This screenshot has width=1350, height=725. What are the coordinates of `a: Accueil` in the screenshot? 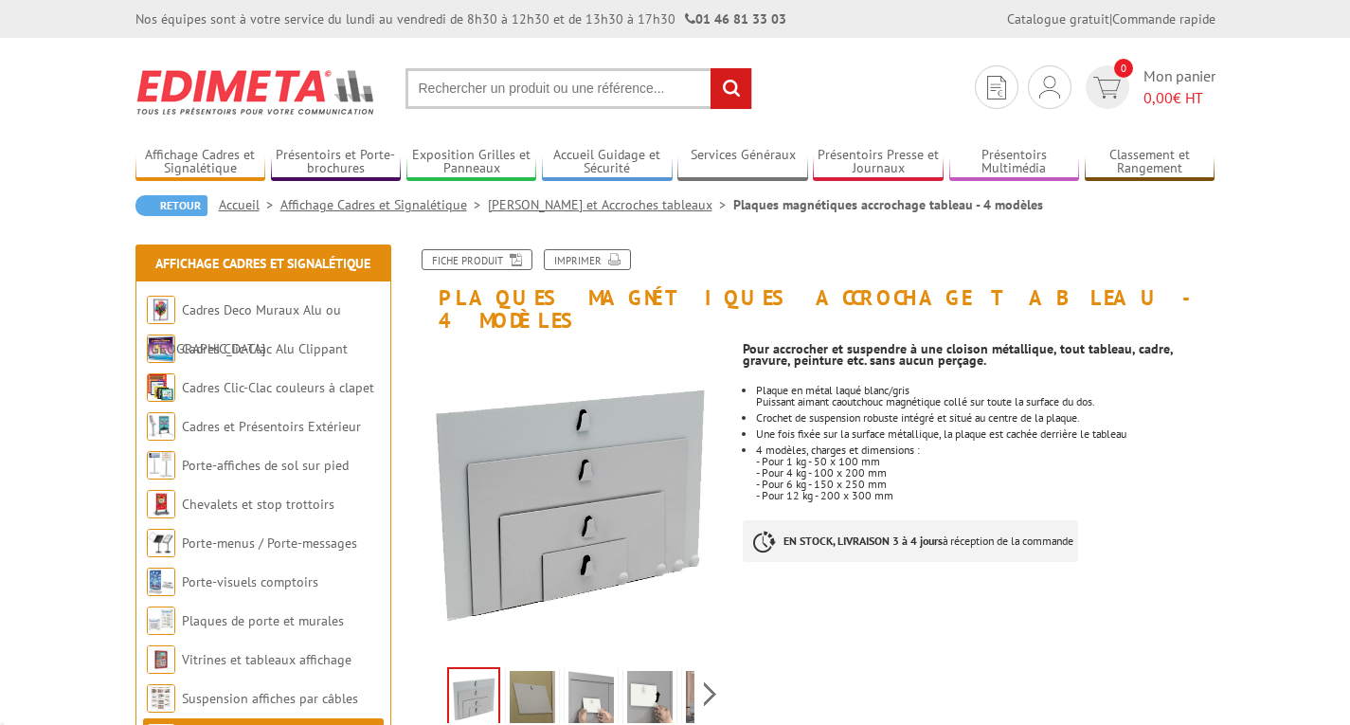 It's located at (249, 205).